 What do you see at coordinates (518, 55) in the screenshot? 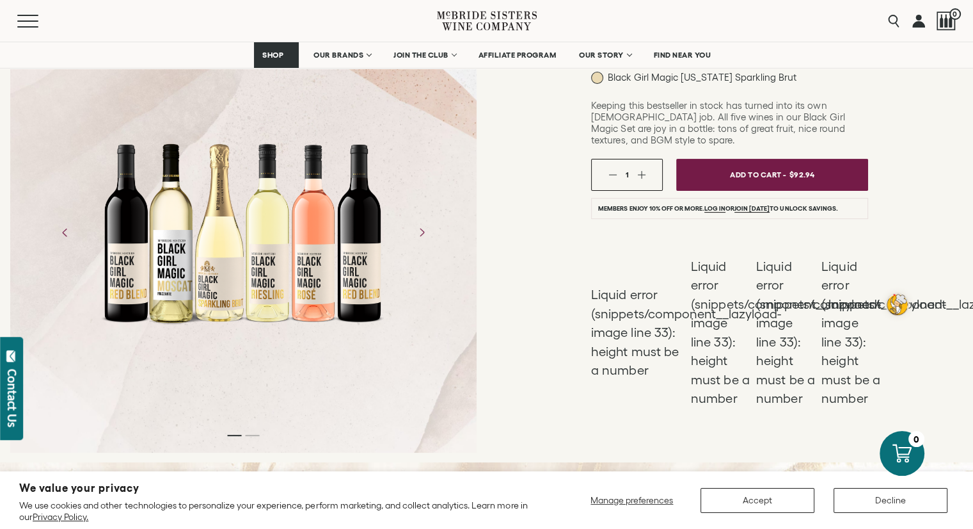
I see `span: AFFILIATE PROGRAM` at bounding box center [518, 55].